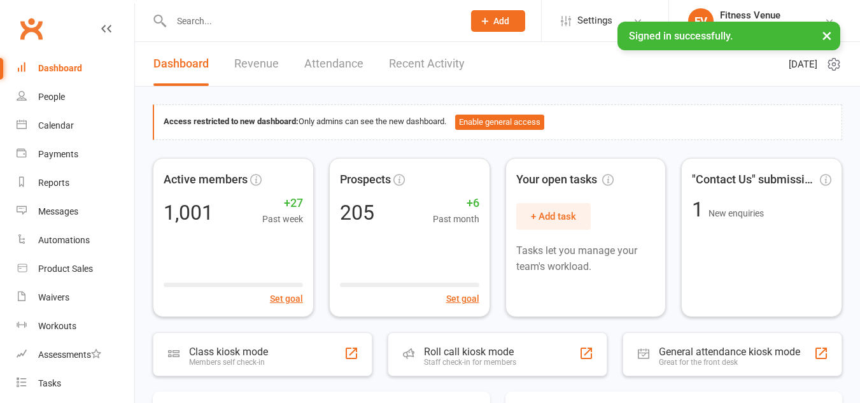 The image size is (860, 403). Describe the element at coordinates (594, 20) in the screenshot. I see `span: Settings` at that location.